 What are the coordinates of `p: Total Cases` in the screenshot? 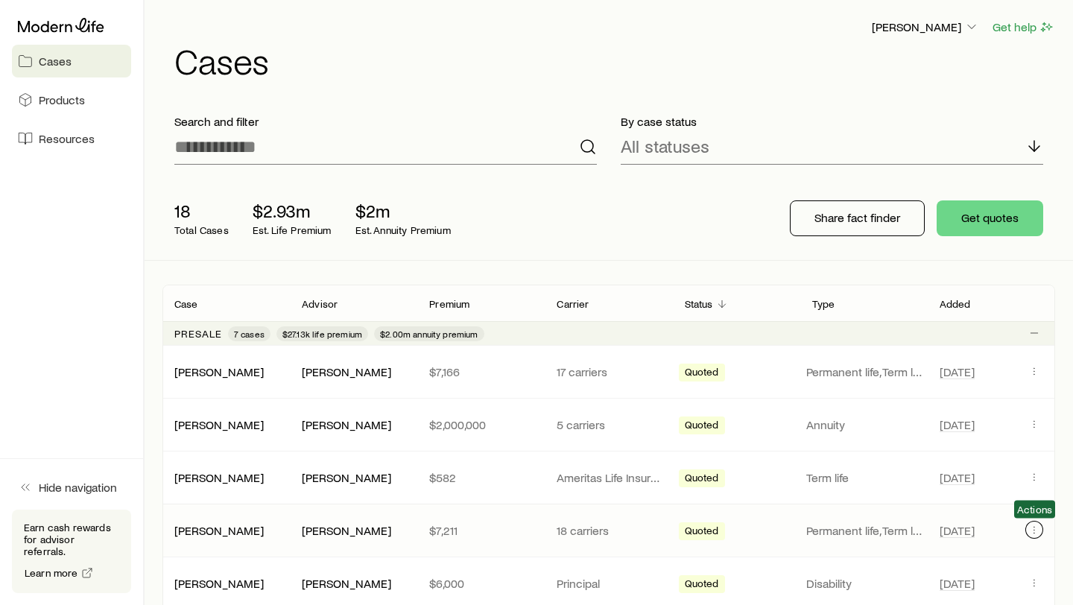 It's located at (201, 230).